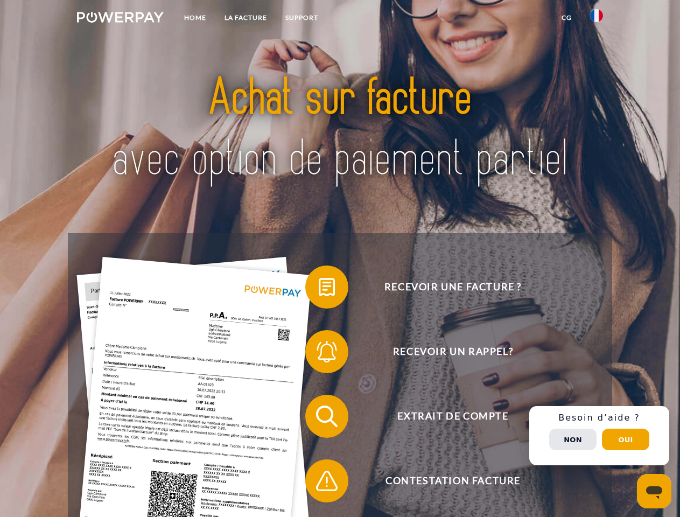 The width and height of the screenshot is (680, 517). What do you see at coordinates (445, 287) in the screenshot?
I see `button: Recevoir une facture ?` at bounding box center [445, 287].